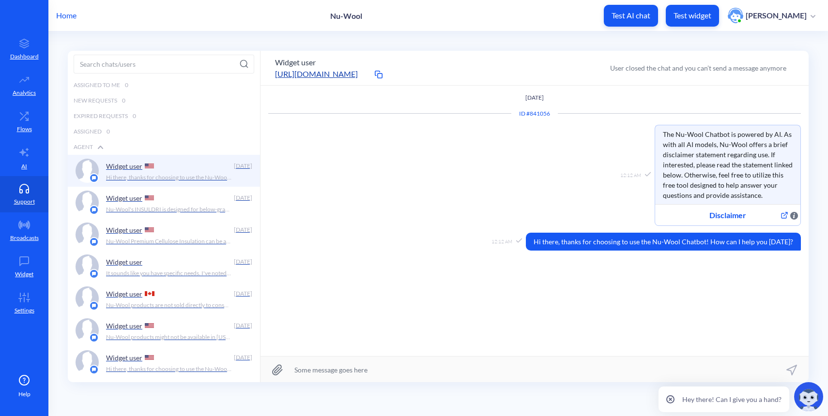 This screenshot has width=828, height=416. I want to click on p: Test widget, so click(692, 15).